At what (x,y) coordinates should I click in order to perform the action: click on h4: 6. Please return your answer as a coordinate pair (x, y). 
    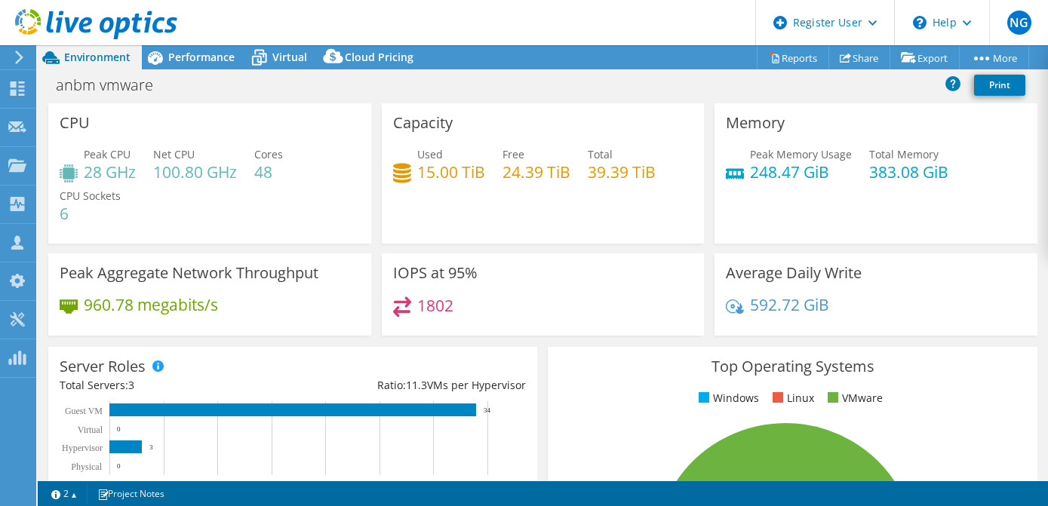
    Looking at the image, I should click on (90, 214).